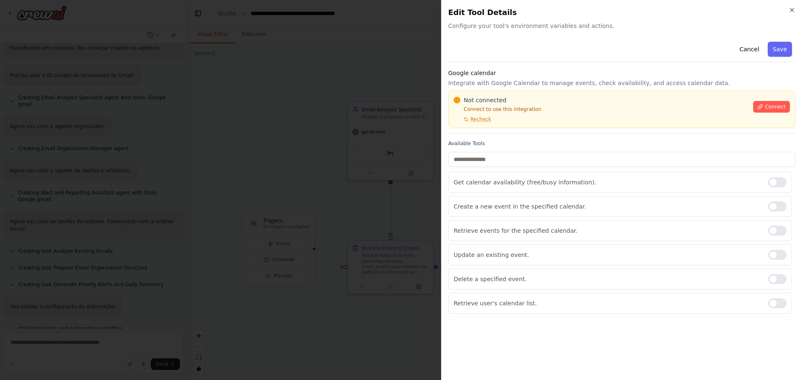 Image resolution: width=802 pixels, height=380 pixels. I want to click on span: Connect, so click(775, 107).